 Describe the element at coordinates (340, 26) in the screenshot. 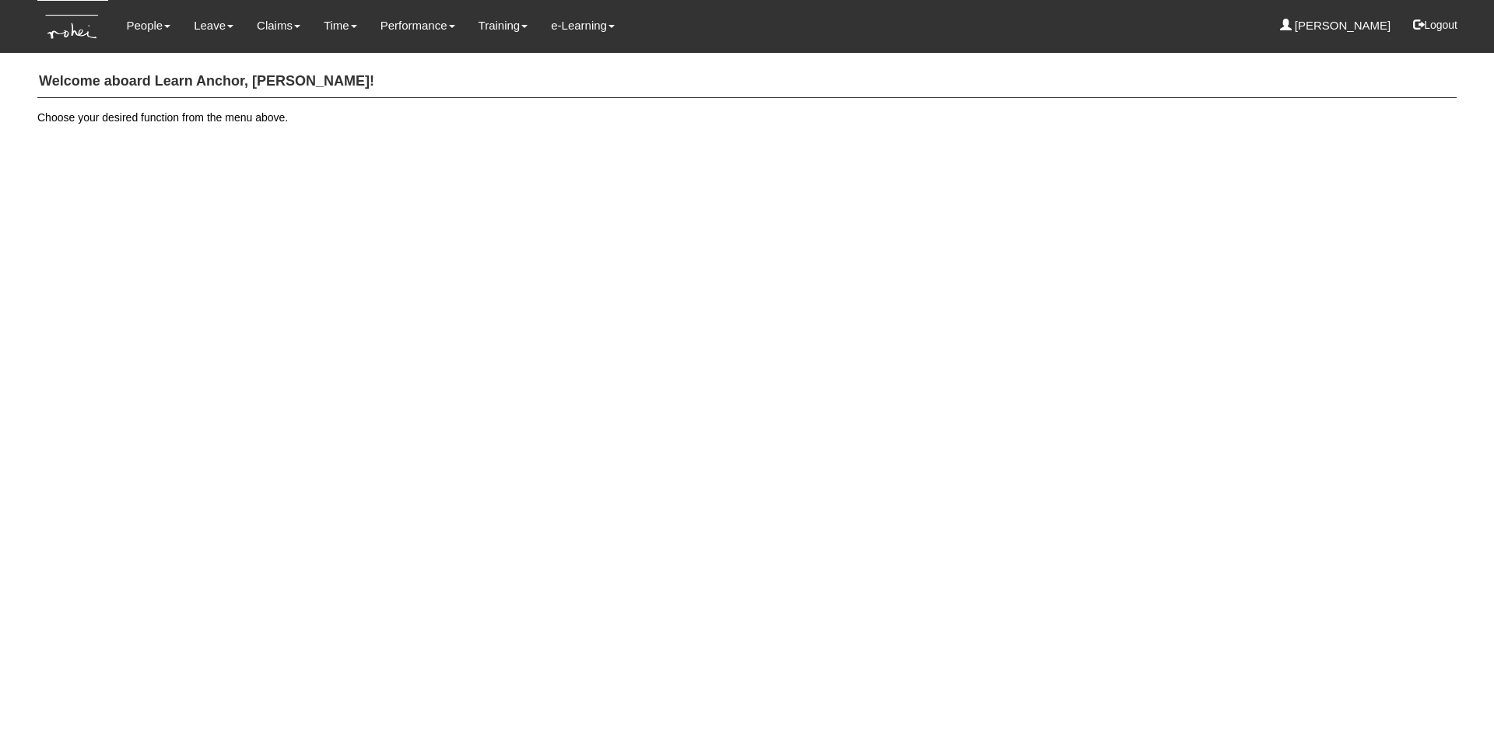

I see `a: Time` at that location.